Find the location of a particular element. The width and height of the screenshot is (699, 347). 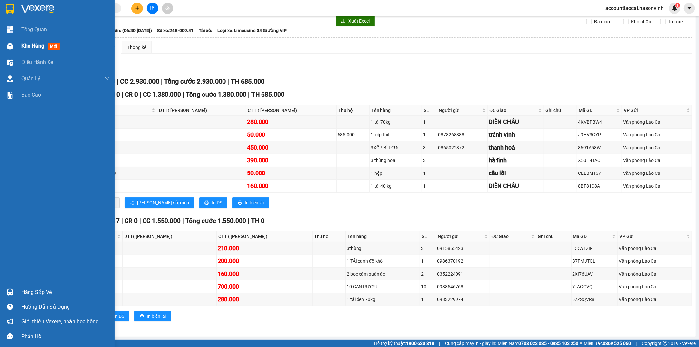

span: sort-ascending is located at coordinates (132, 203).